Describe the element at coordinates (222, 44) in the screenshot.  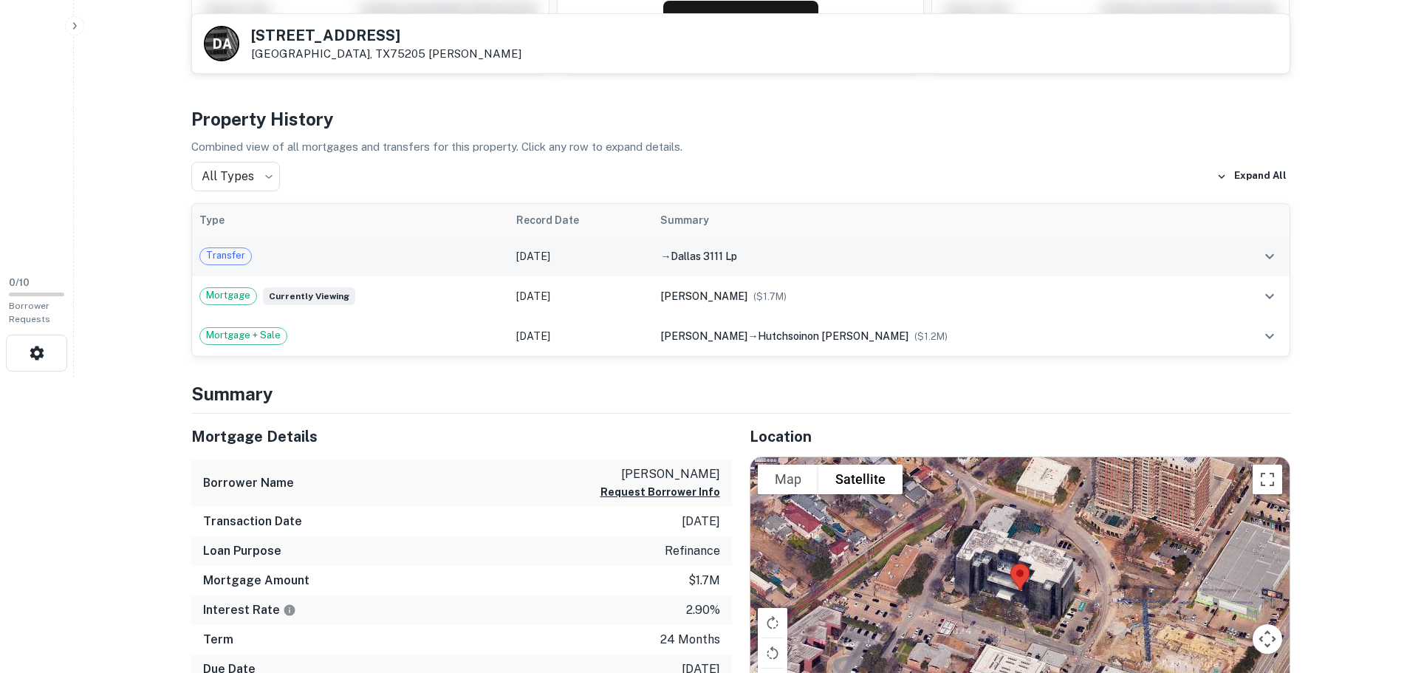
I see `p: D A` at that location.